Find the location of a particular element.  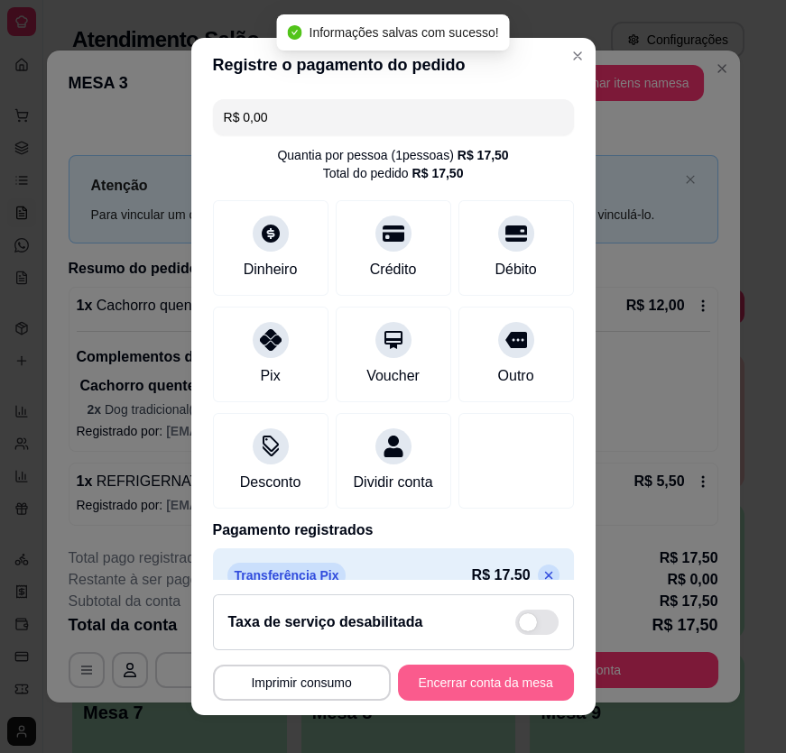

div: Pix is located at coordinates (270, 376).